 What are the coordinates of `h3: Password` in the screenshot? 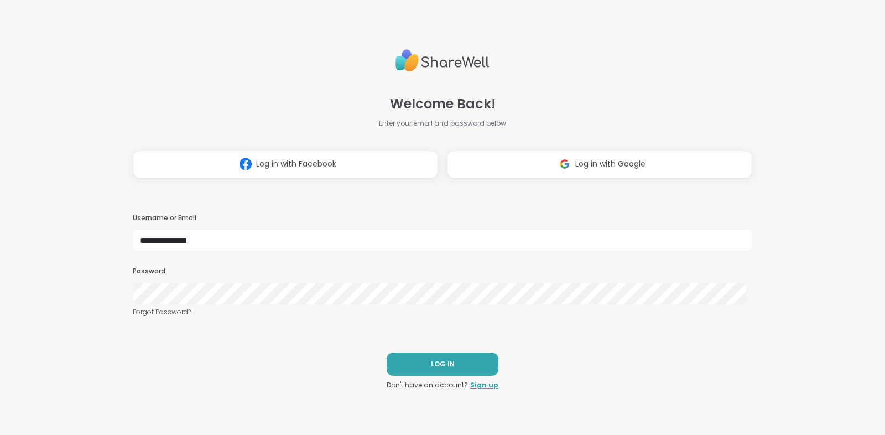 It's located at (443, 271).